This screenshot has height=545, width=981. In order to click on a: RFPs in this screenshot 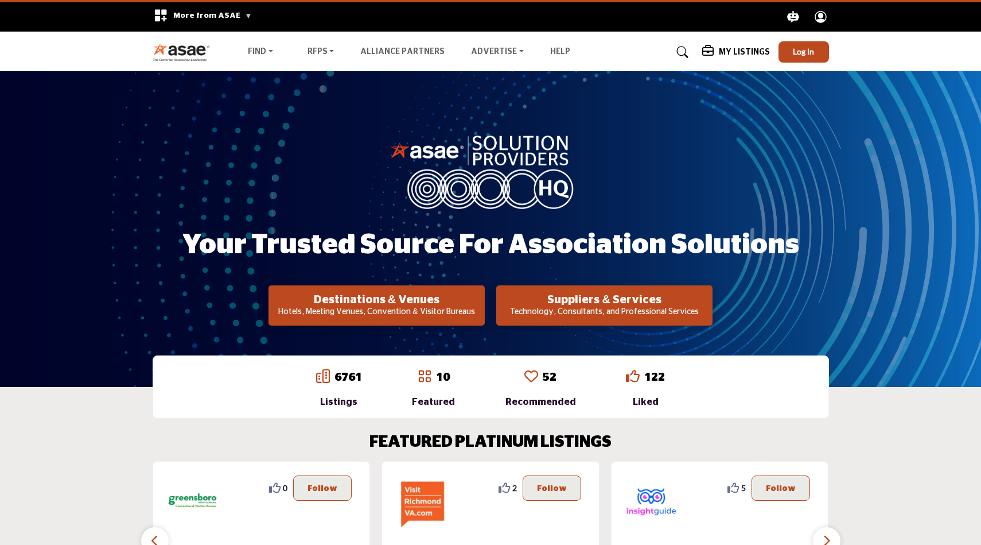, I will do `click(321, 52)`.